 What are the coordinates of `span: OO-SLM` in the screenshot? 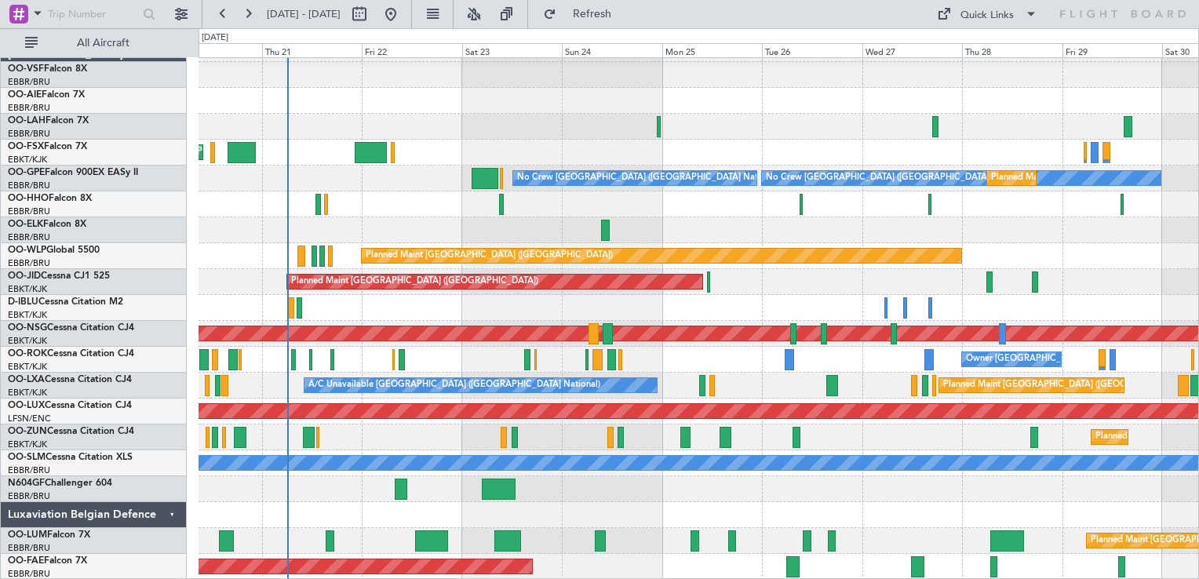 It's located at (27, 457).